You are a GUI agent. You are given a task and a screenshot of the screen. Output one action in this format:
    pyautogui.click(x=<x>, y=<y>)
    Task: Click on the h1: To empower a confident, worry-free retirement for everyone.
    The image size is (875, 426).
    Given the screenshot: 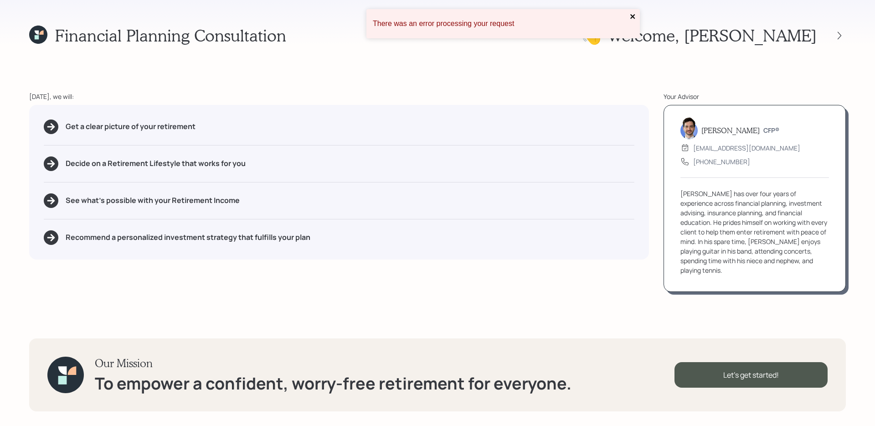 What is the action you would take?
    pyautogui.click(x=333, y=383)
    